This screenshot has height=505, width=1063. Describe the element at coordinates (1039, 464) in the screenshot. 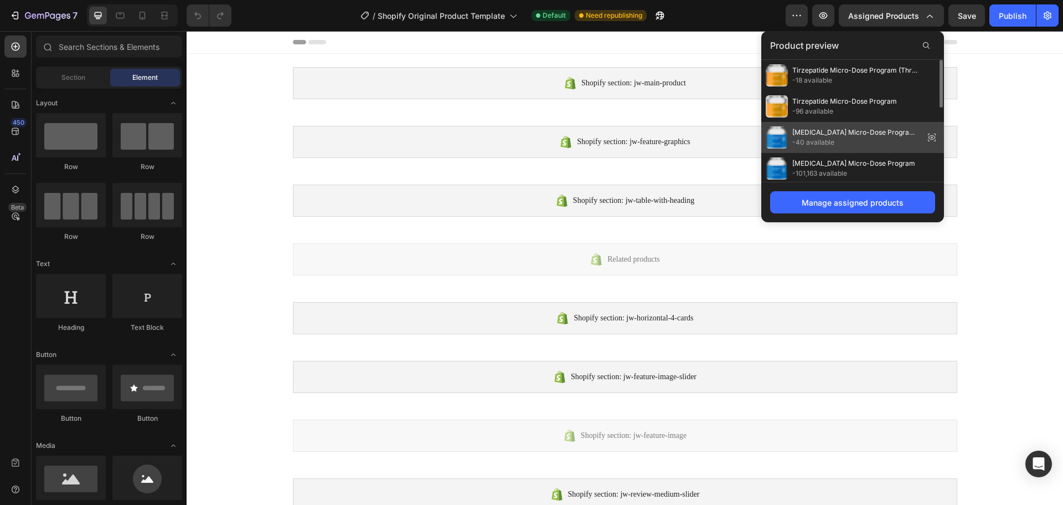

I see `div: Open Intercom Messenger` at that location.